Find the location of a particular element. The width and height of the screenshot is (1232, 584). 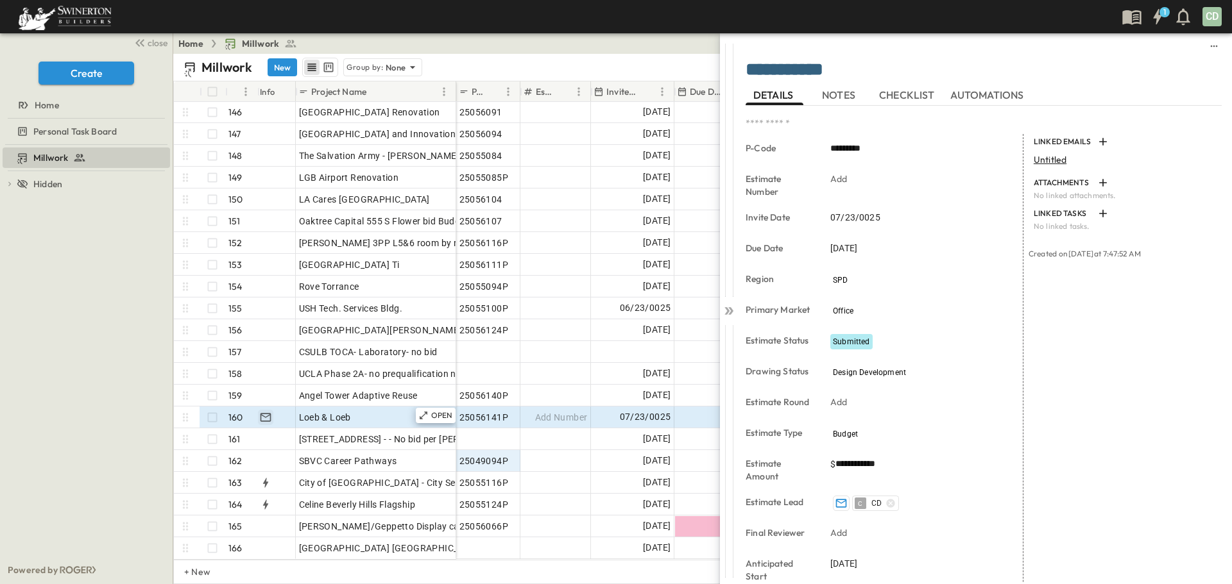

span: NOTES is located at coordinates (840, 95).